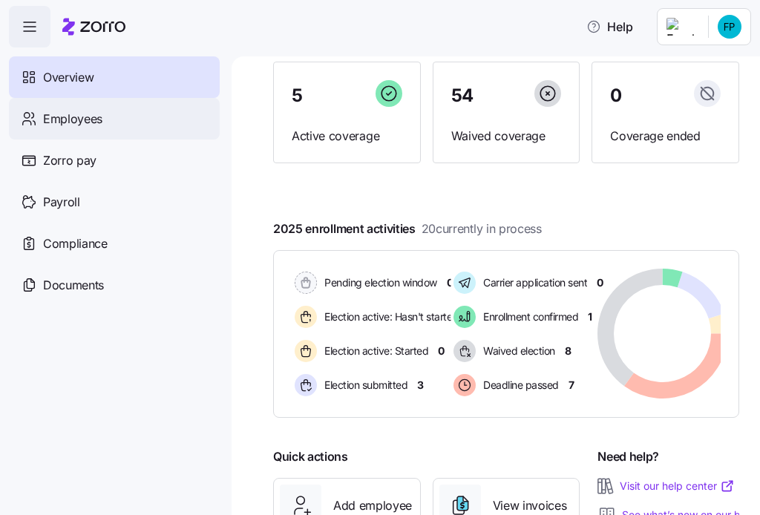 Image resolution: width=760 pixels, height=515 pixels. What do you see at coordinates (347, 136) in the screenshot?
I see `span: Active coverage` at bounding box center [347, 136].